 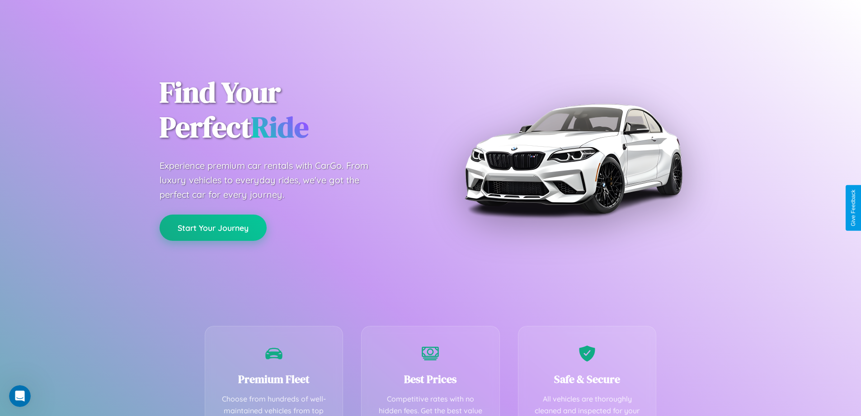 I want to click on h3: Best Prices, so click(x=430, y=378).